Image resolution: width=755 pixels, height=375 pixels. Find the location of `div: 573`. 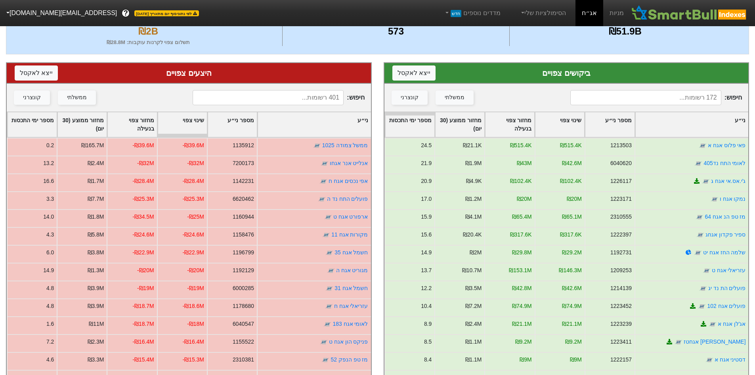

div: 573 is located at coordinates (396, 31).